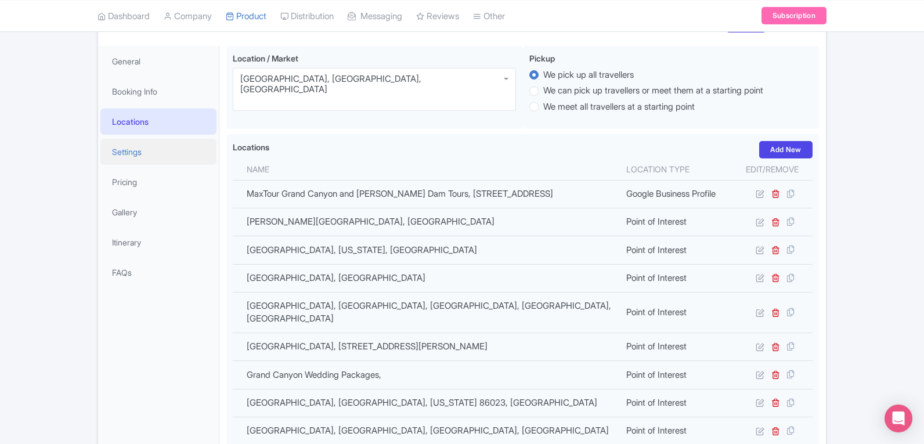  What do you see at coordinates (653, 91) in the screenshot?
I see `label: We can pick up travellers or meet them at a starting point` at bounding box center [653, 91].